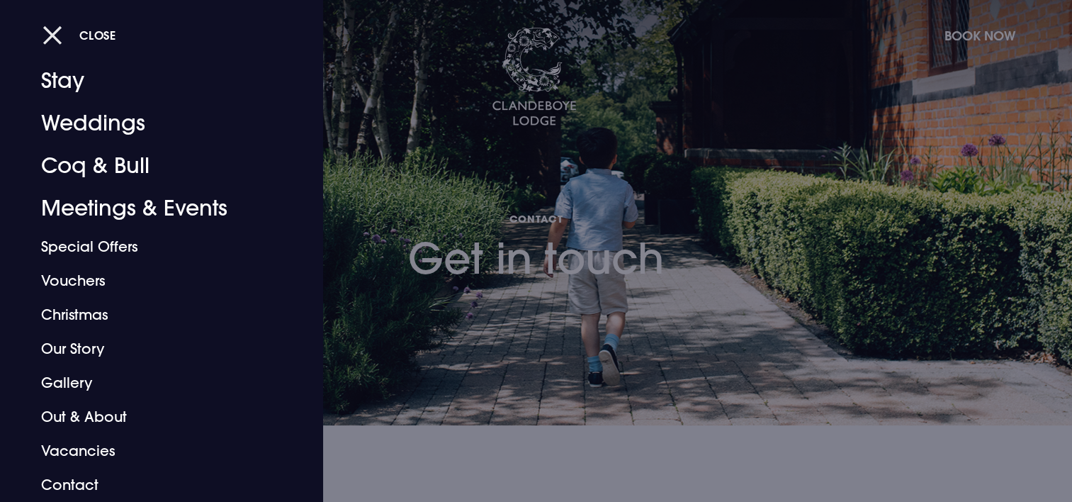 The height and width of the screenshot is (502, 1072). I want to click on a: Special Offers, so click(153, 247).